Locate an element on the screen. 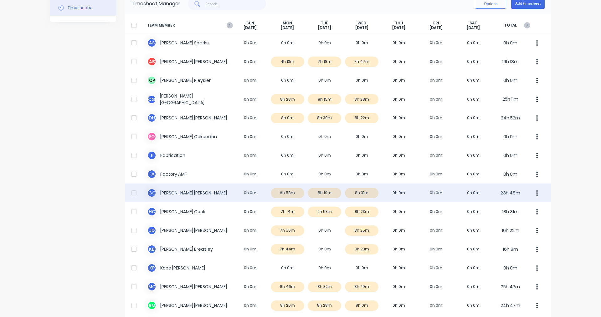 The width and height of the screenshot is (601, 317). span: TOTAL is located at coordinates (510, 25).